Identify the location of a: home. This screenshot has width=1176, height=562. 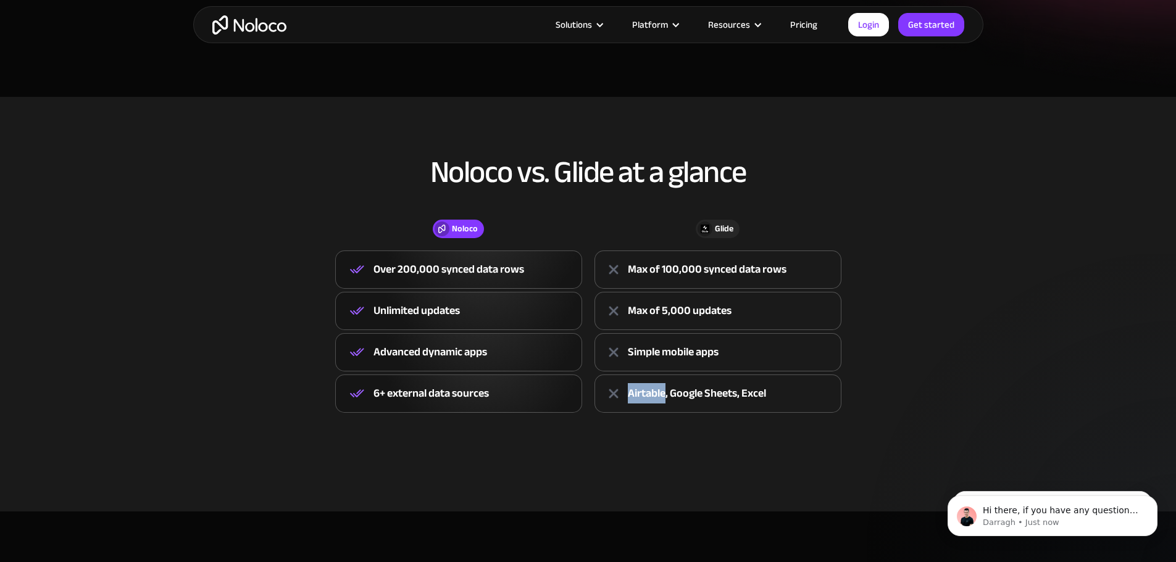
(249, 25).